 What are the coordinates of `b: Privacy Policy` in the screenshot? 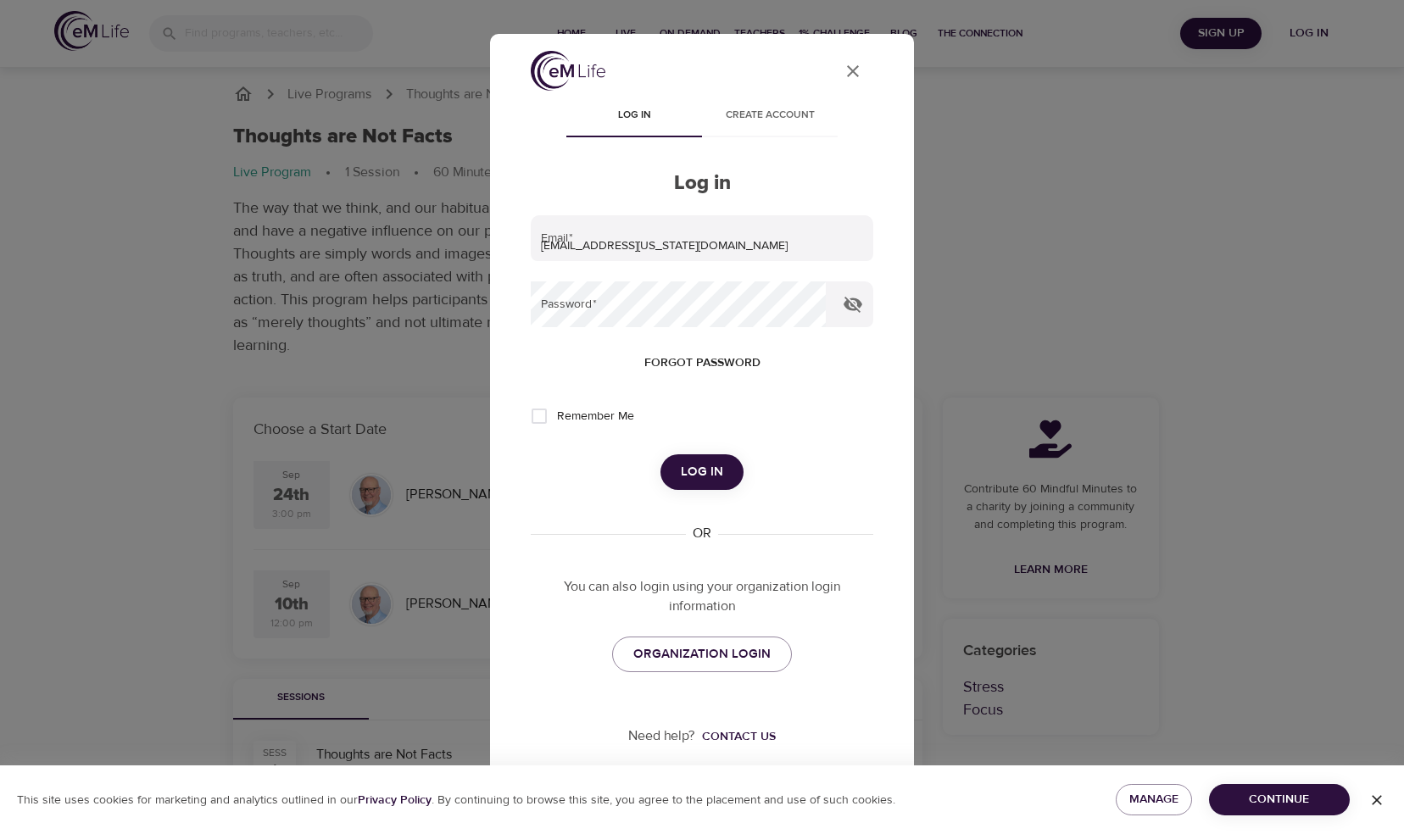 It's located at (394, 800).